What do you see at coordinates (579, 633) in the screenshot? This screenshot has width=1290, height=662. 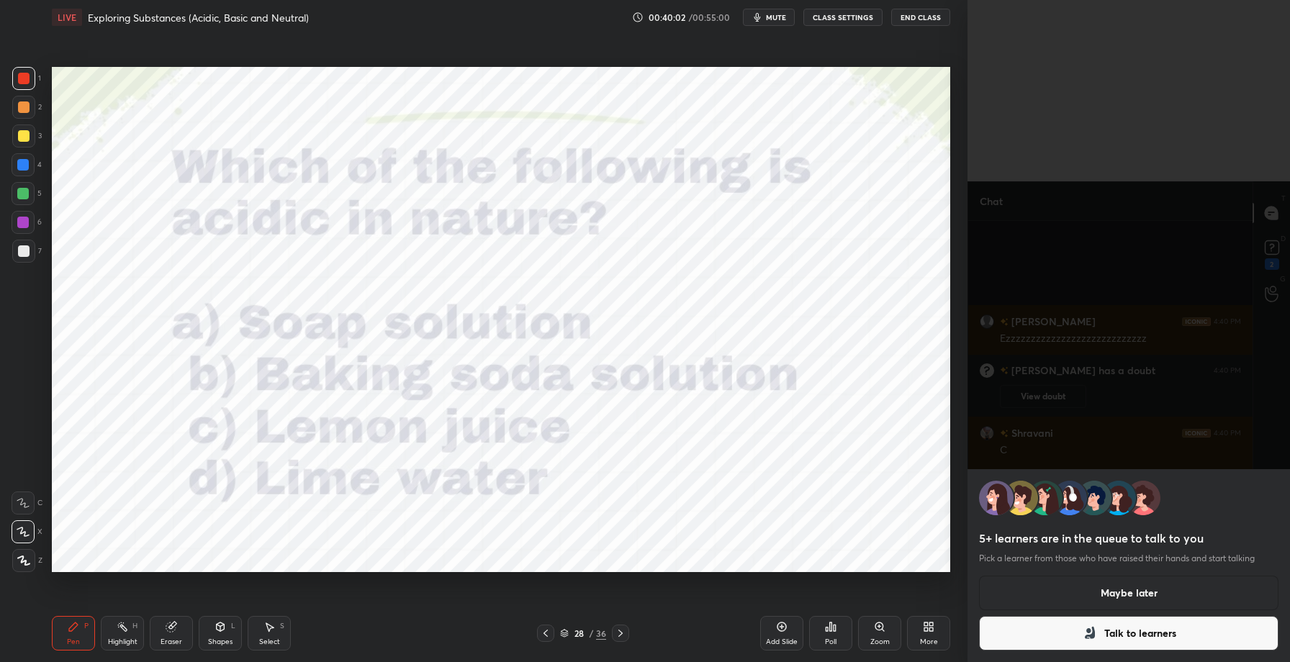 I see `div: 28` at bounding box center [579, 633].